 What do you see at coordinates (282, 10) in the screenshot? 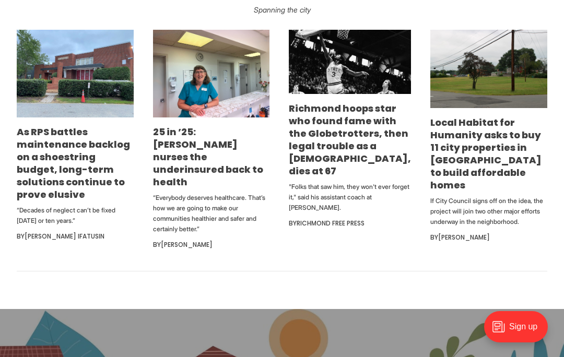
I see `p: Spanning the city` at bounding box center [282, 10].